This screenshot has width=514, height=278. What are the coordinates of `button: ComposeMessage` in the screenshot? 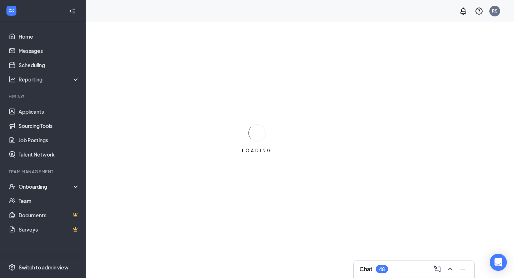 It's located at (437, 269).